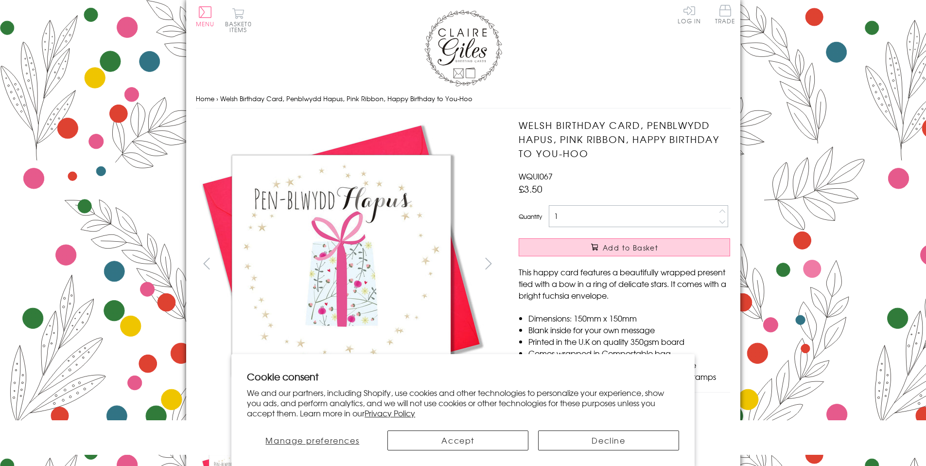 The height and width of the screenshot is (466, 926). What do you see at coordinates (463, 403) in the screenshot?
I see `p: We and our partners, including Shopify, use cookies and other technologies to personalize your ex...` at bounding box center [463, 403].